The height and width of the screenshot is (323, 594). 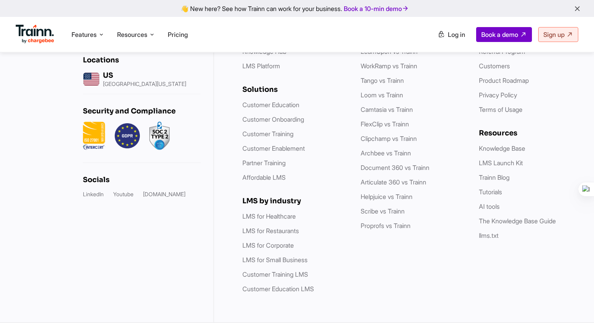 What do you see at coordinates (387, 197) in the screenshot?
I see `a: Helpjuice vs Trainn` at bounding box center [387, 197].